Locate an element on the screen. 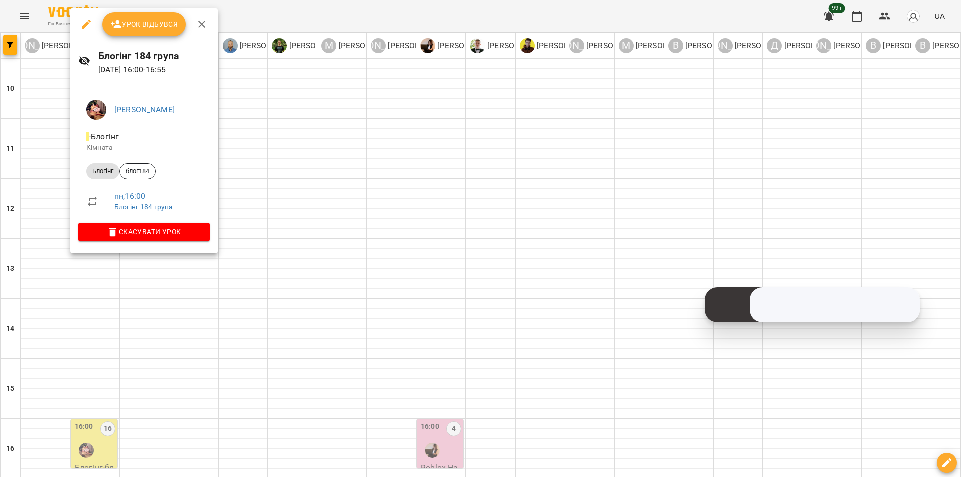 This screenshot has width=961, height=477. a: пн , 16:00 is located at coordinates (130, 196).